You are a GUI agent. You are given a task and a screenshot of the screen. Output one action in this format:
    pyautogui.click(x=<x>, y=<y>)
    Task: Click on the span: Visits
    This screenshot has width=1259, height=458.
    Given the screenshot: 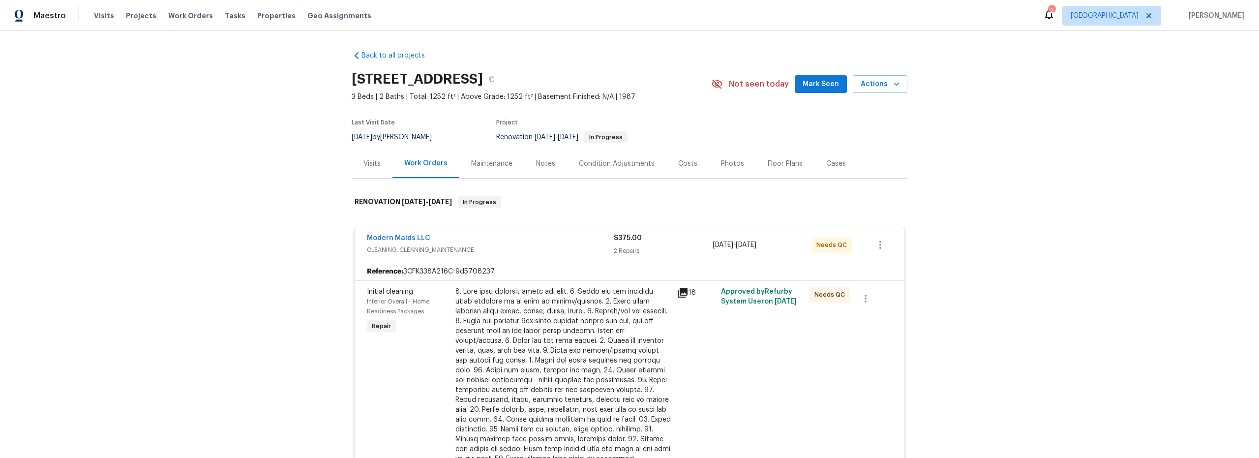 What is the action you would take?
    pyautogui.click(x=104, y=16)
    